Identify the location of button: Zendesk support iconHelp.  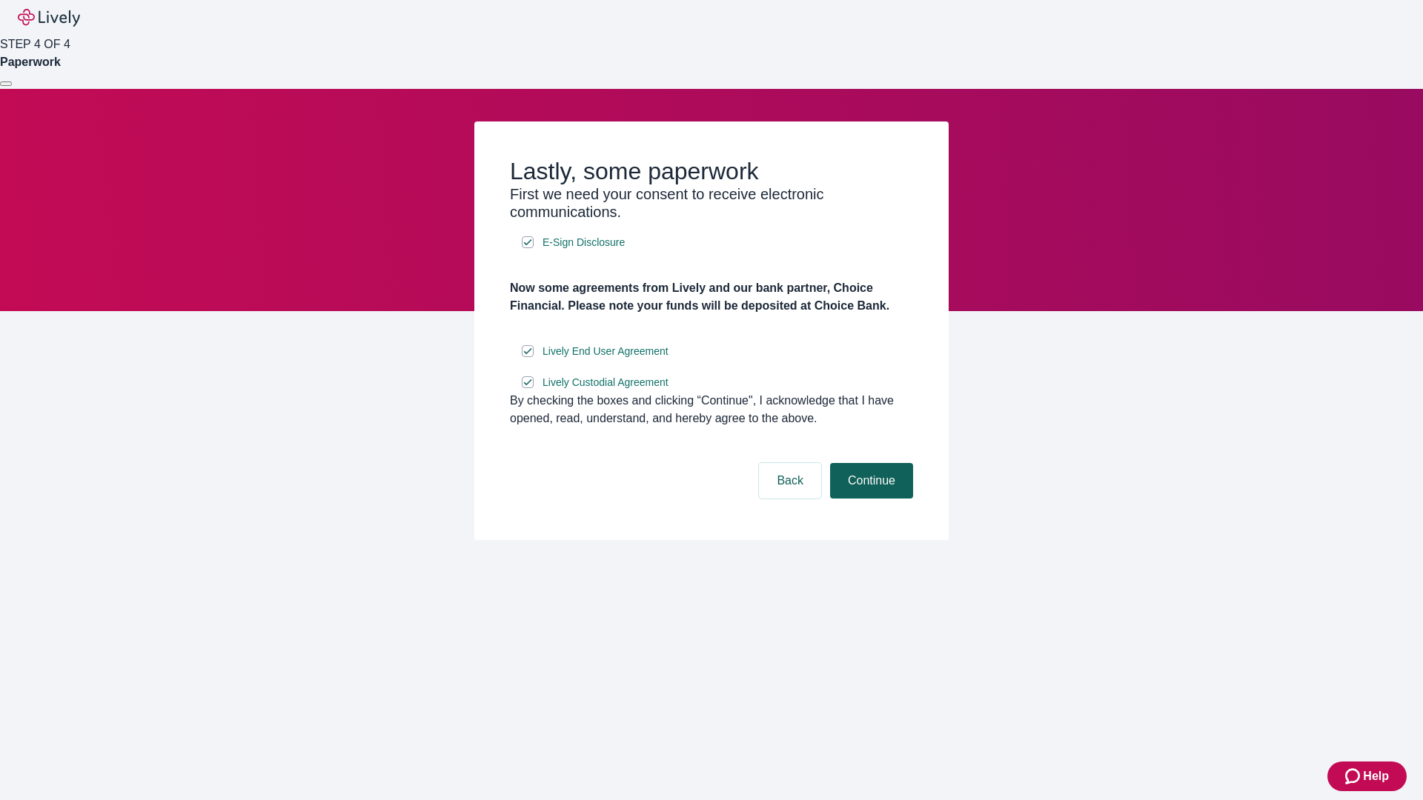
(1367, 777).